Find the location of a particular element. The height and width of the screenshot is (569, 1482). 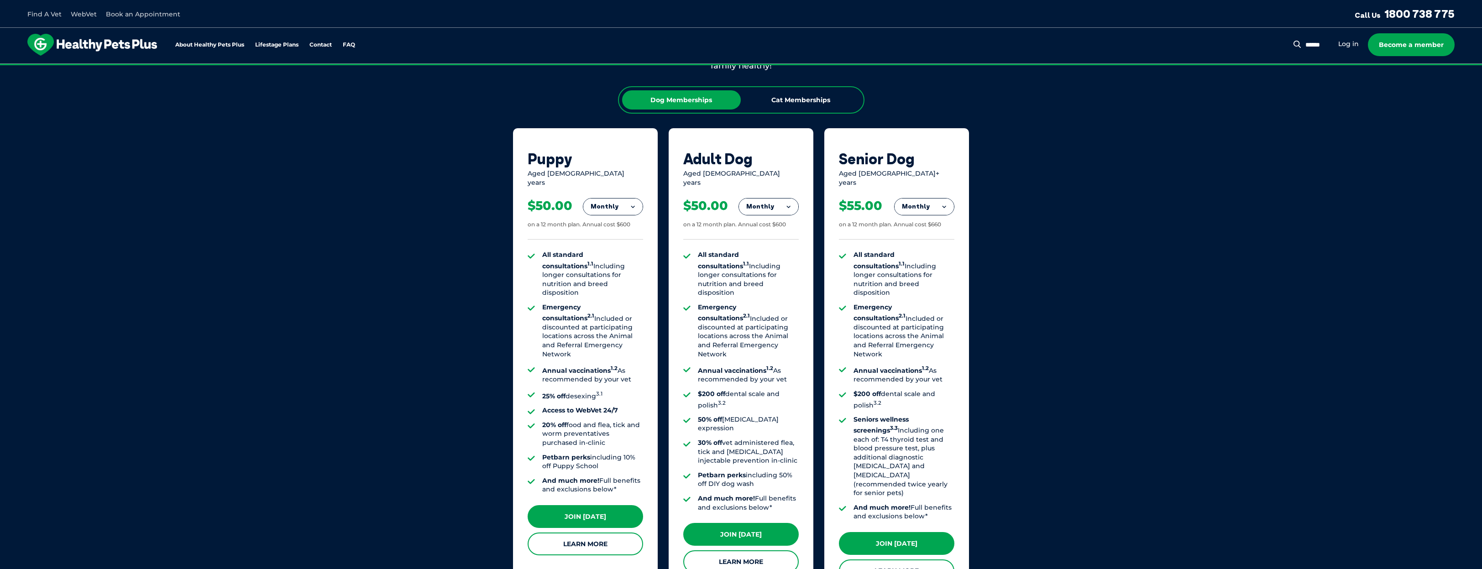

strong: 25% off is located at coordinates (554, 396).